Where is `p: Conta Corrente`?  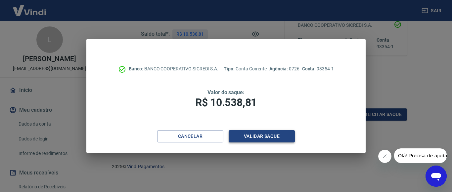 p: Conta Corrente is located at coordinates (245, 69).